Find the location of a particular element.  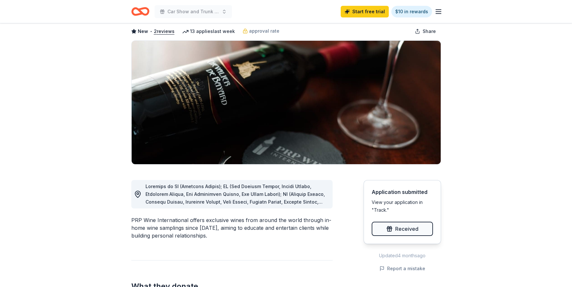

div: Updated 4 months ago is located at coordinates (403, 255).